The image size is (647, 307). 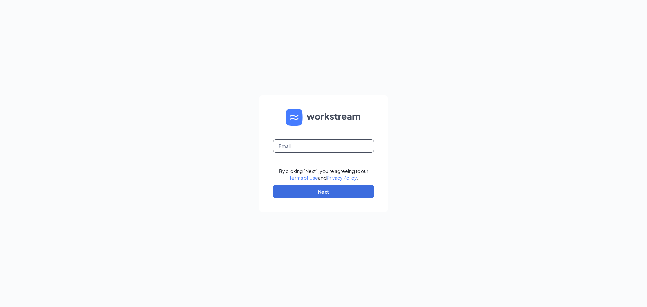 I want to click on button: Next, so click(x=324, y=192).